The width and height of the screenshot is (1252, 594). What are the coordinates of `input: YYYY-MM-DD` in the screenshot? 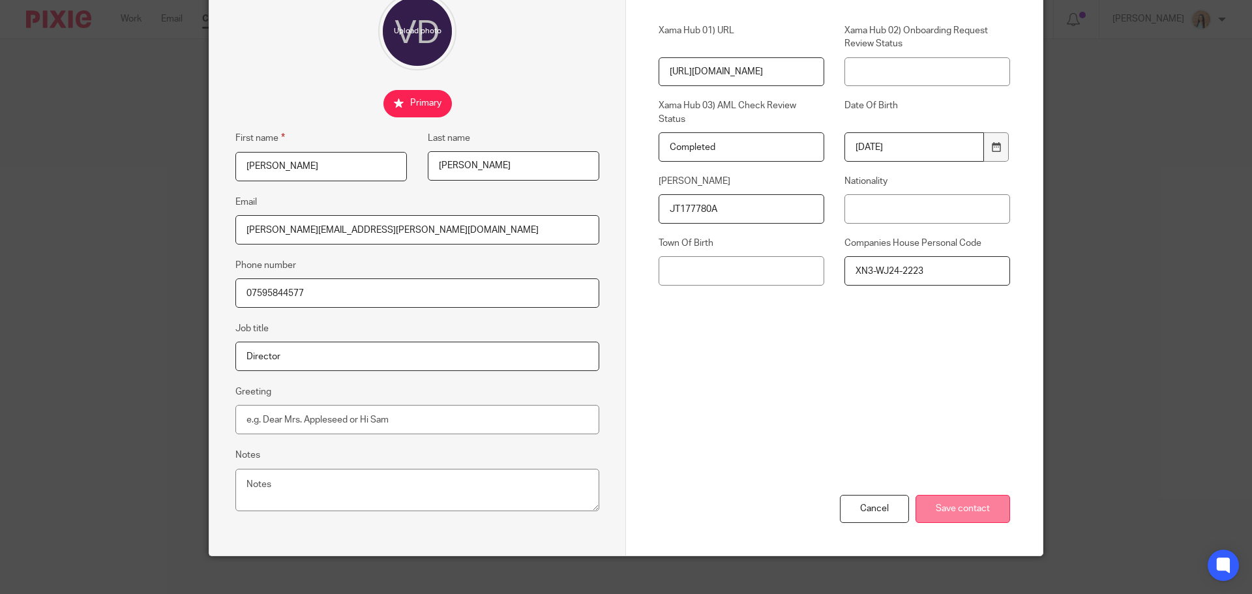 It's located at (914, 147).